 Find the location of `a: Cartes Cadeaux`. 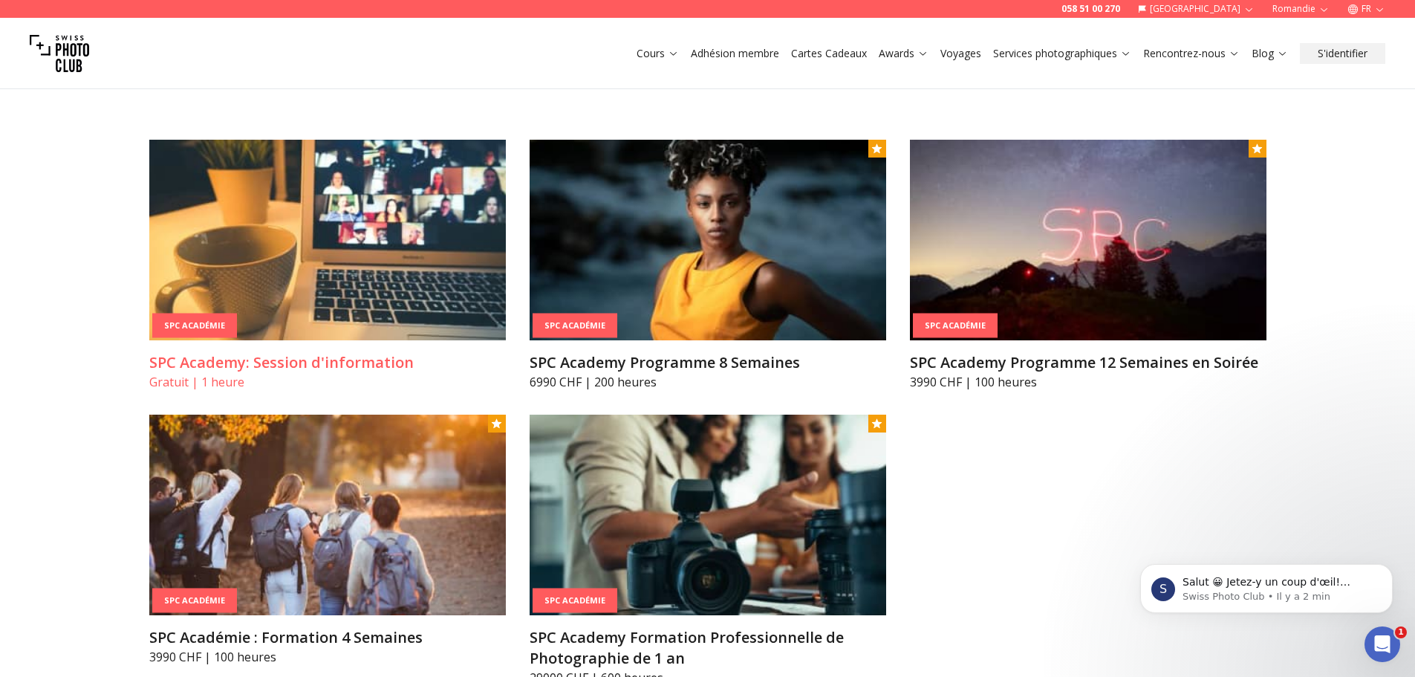

a: Cartes Cadeaux is located at coordinates (829, 53).